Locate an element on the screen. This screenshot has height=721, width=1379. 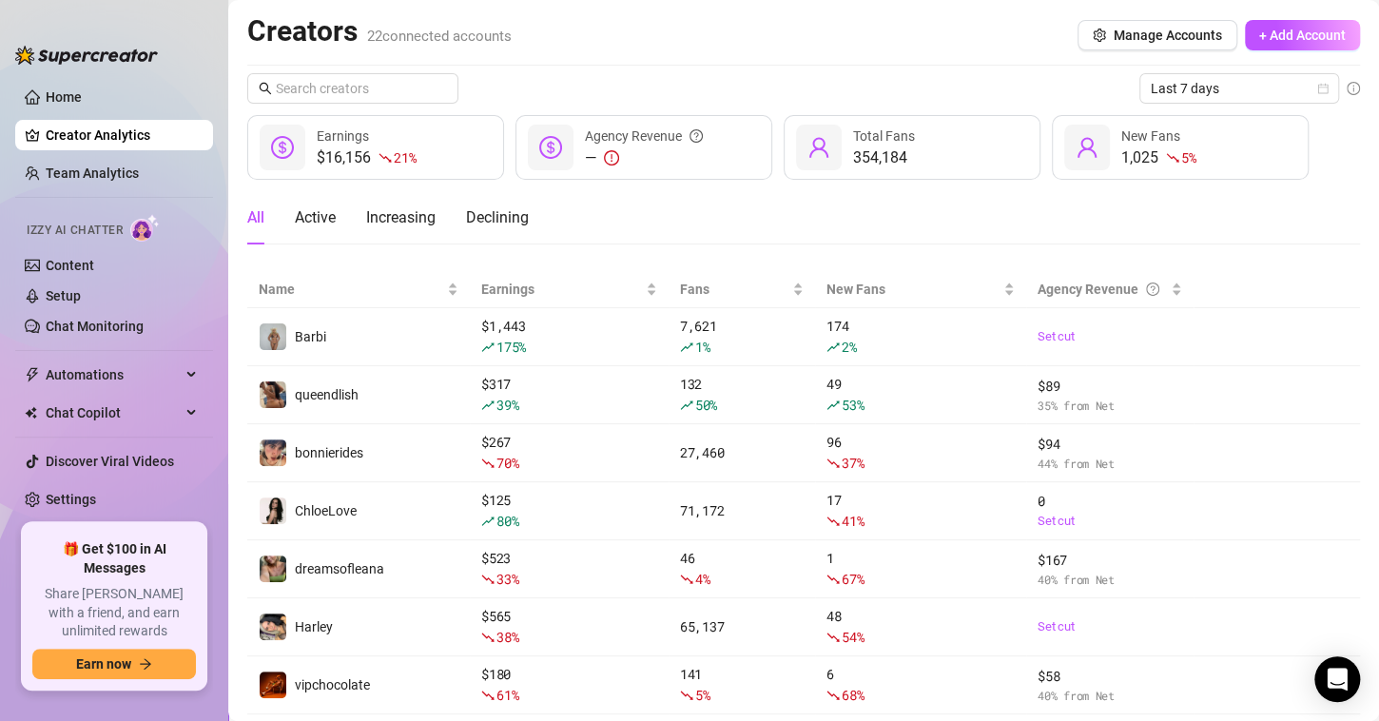
div: $ 1,443 is located at coordinates (569, 337).